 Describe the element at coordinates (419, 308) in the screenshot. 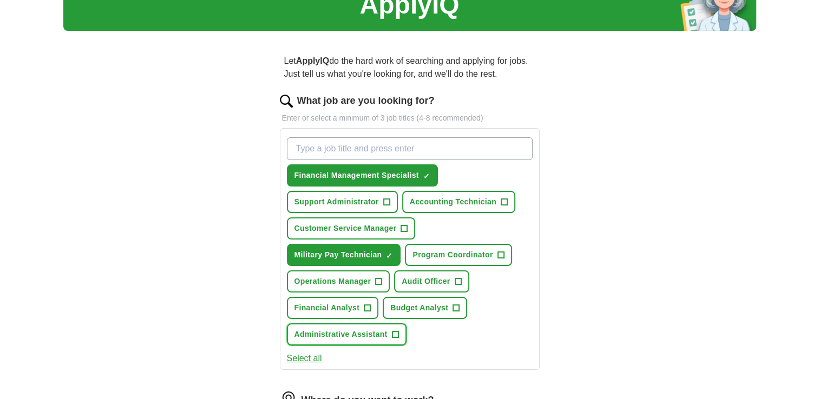

I see `span: Budget Analyst` at that location.